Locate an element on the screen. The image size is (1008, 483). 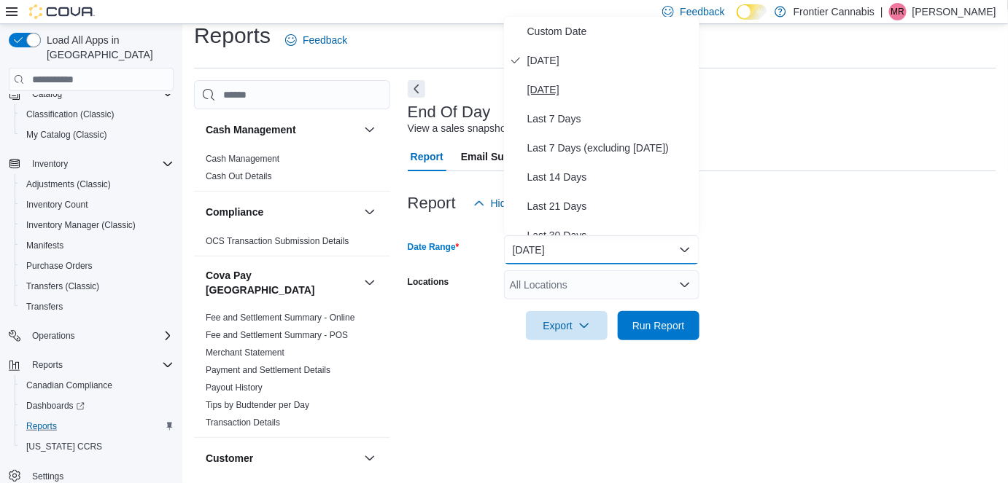
span: MR is located at coordinates (898, 12).